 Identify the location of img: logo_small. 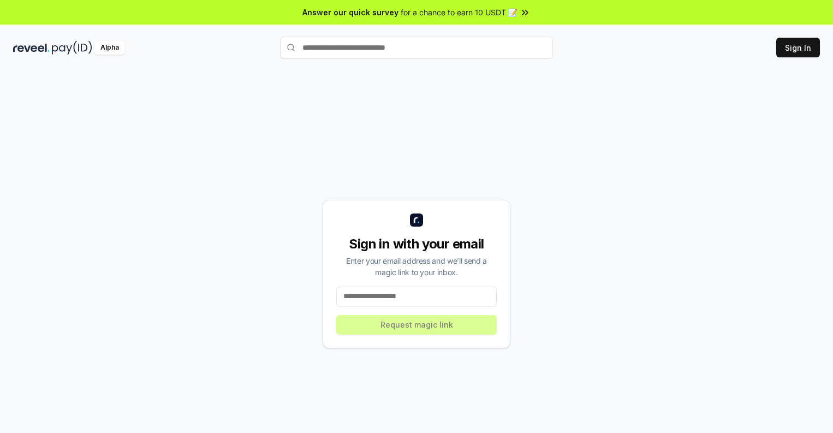
(417, 220).